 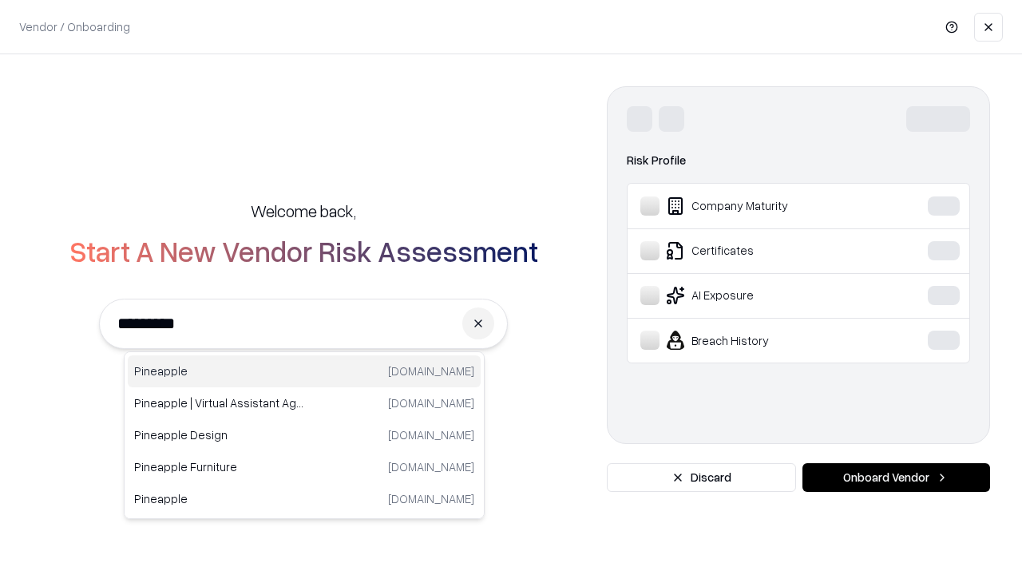 What do you see at coordinates (219, 466) in the screenshot?
I see `p: Pineapple Furniture` at bounding box center [219, 466].